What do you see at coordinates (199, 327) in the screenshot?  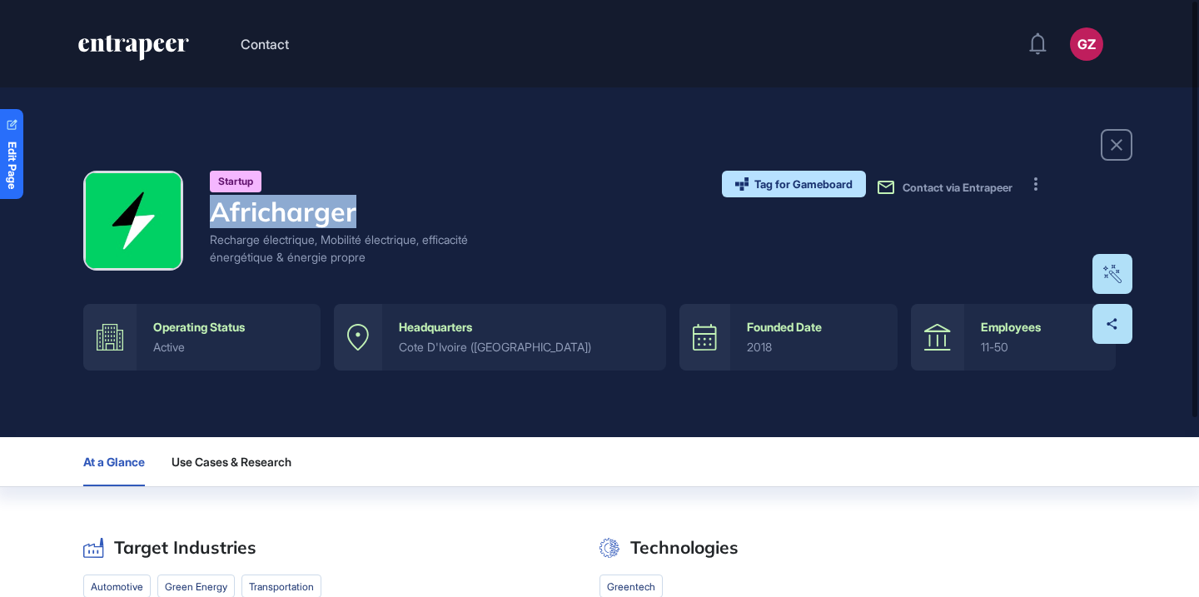 I see `div: Operating Status` at bounding box center [199, 327].